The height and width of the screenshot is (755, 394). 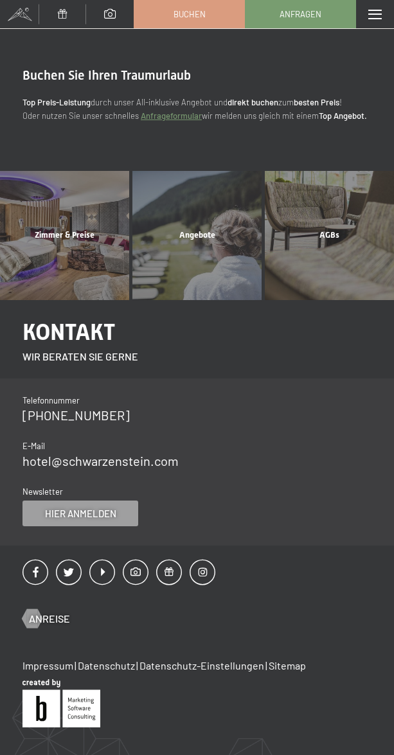 I want to click on a: Buchung Angebote, so click(x=197, y=235).